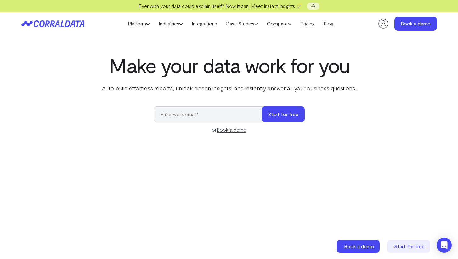  Describe the element at coordinates (229, 88) in the screenshot. I see `p: AI to build effortless reports, unlock hidden insights, and instantly answer all your business qu...` at that location.